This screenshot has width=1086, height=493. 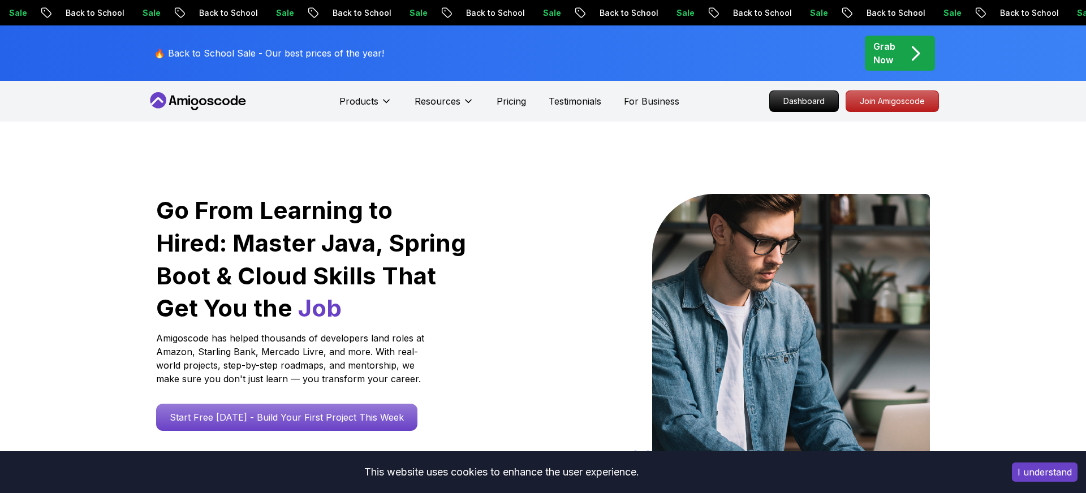 What do you see at coordinates (292, 359) in the screenshot?
I see `p: Amigoscode has helped thousands of developers land roles at Amazon, Starling Bank, Mercado Livre,...` at bounding box center [292, 359].